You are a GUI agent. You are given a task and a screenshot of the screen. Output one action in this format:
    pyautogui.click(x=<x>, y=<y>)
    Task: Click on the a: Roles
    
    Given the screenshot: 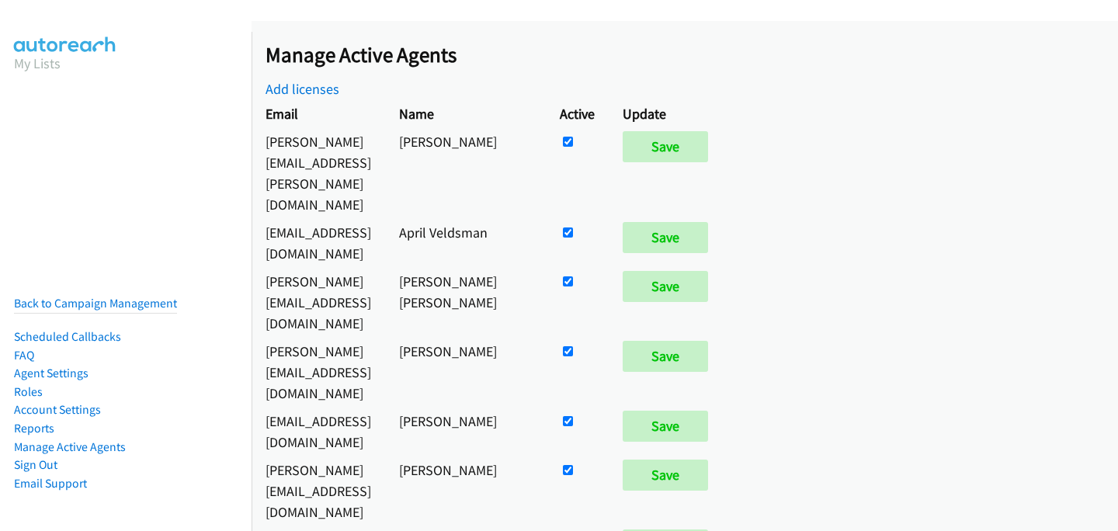 What is the action you would take?
    pyautogui.click(x=28, y=391)
    